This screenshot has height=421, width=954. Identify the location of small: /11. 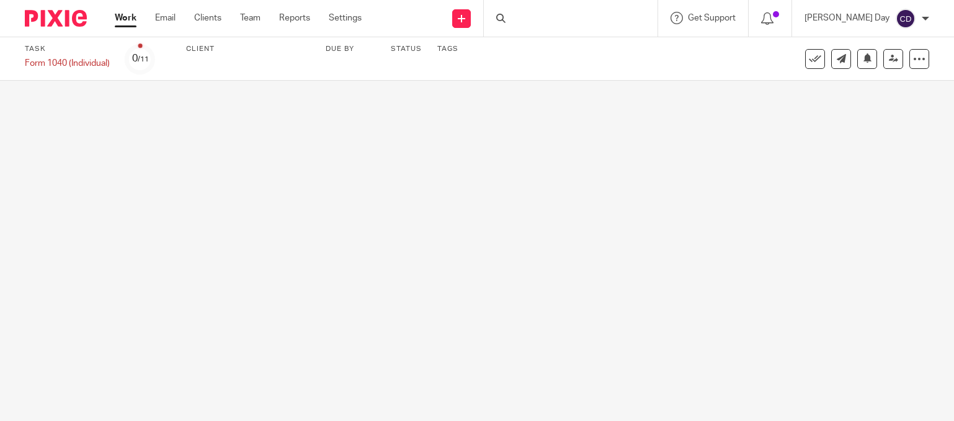
(143, 59).